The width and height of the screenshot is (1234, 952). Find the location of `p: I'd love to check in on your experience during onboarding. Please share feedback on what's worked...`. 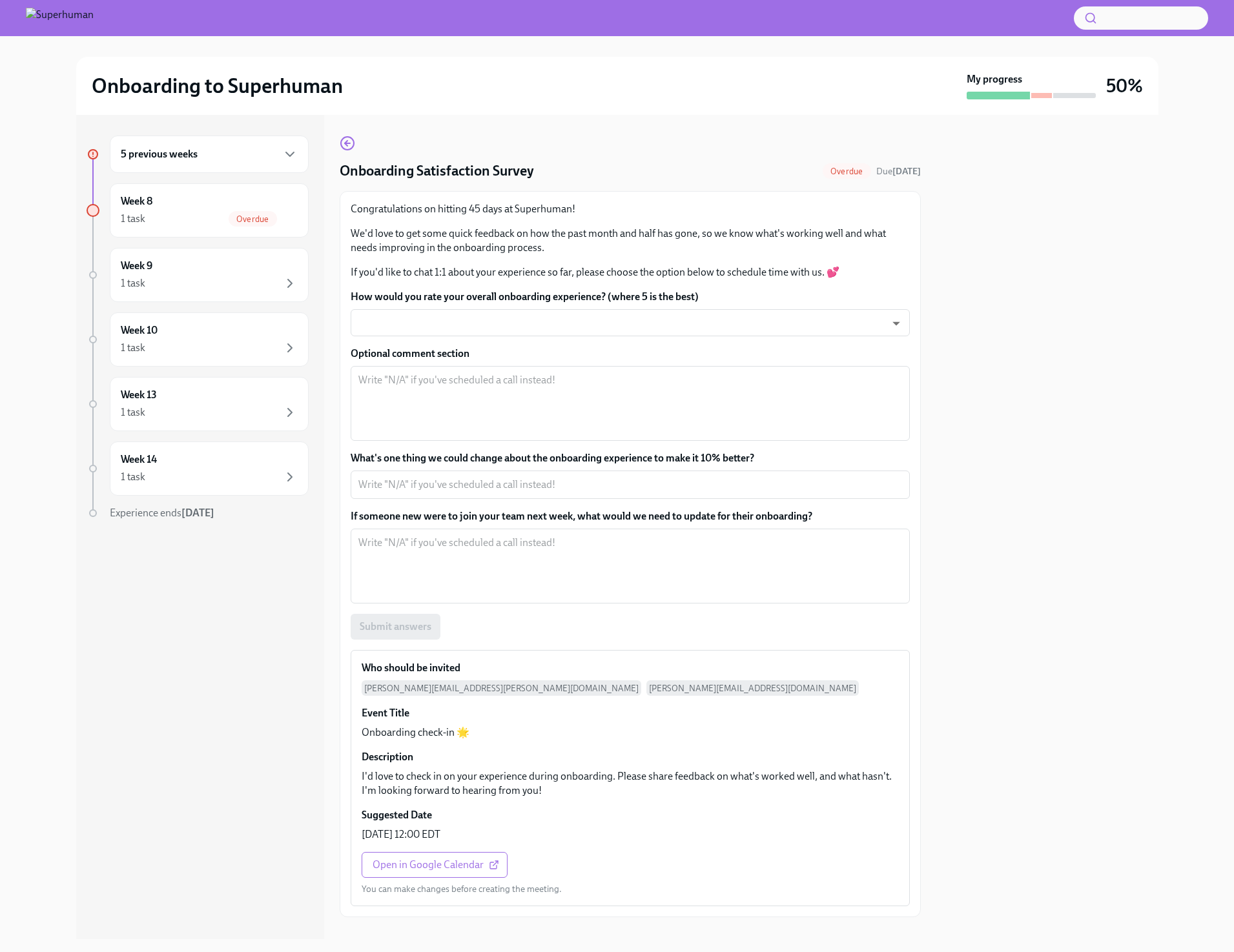

p: I'd love to check in on your experience during onboarding. Please share feedback on what's worked... is located at coordinates (630, 783).